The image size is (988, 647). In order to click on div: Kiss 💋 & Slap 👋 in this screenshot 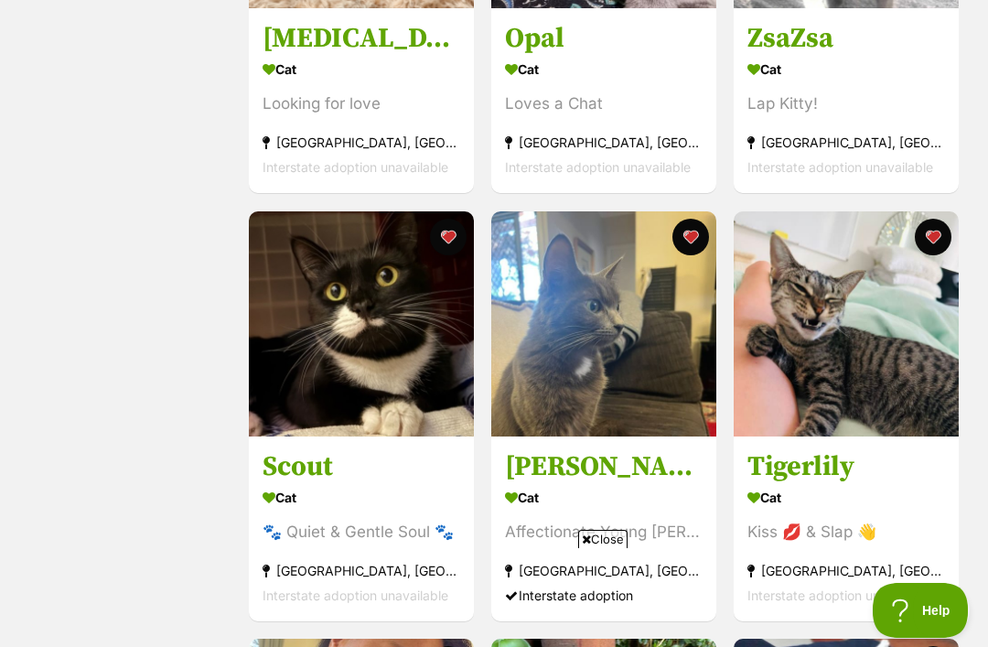, I will do `click(846, 532)`.